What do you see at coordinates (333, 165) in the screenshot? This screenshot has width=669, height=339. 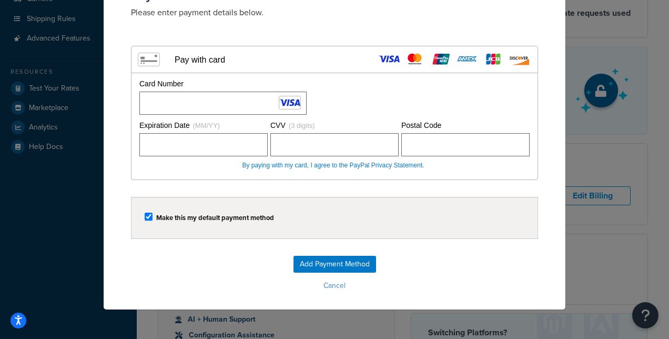 I see `a: By paying with my card, I agree to the PayPal Privacy Statement.` at bounding box center [333, 165].